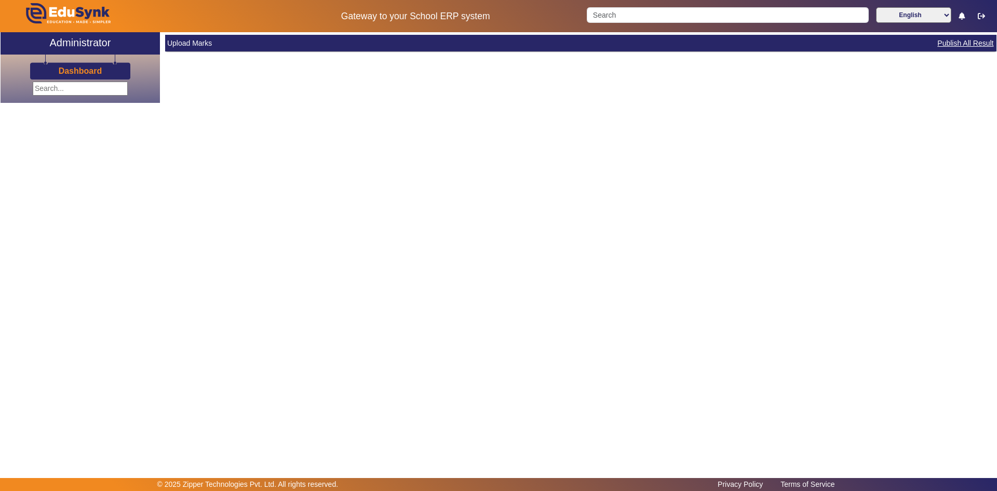  What do you see at coordinates (80, 71) in the screenshot?
I see `h3: Dashboard` at bounding box center [80, 71].